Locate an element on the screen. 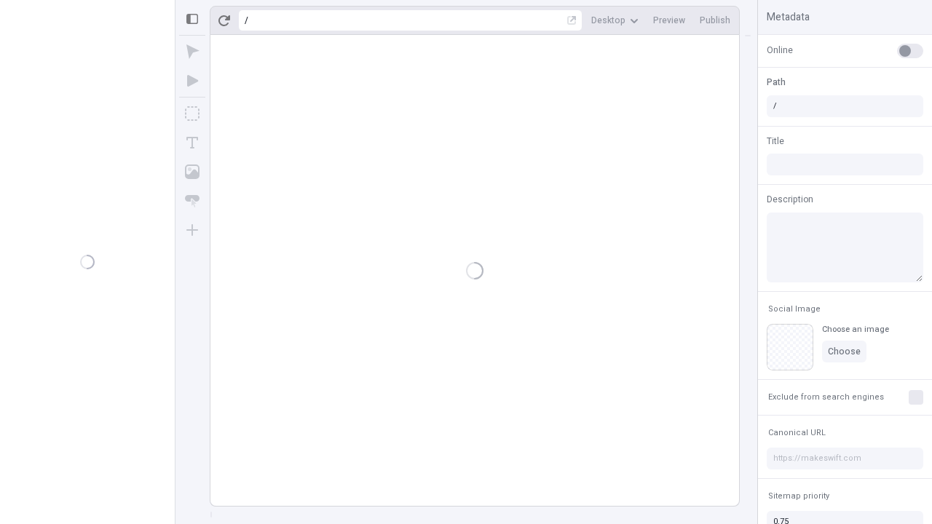  button: Button is located at coordinates (192, 201).